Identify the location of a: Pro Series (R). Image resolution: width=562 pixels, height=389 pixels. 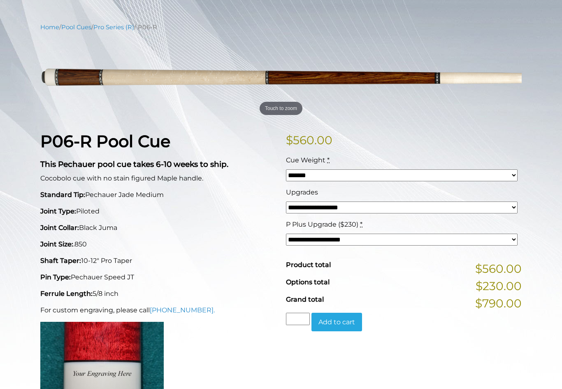
(114, 27).